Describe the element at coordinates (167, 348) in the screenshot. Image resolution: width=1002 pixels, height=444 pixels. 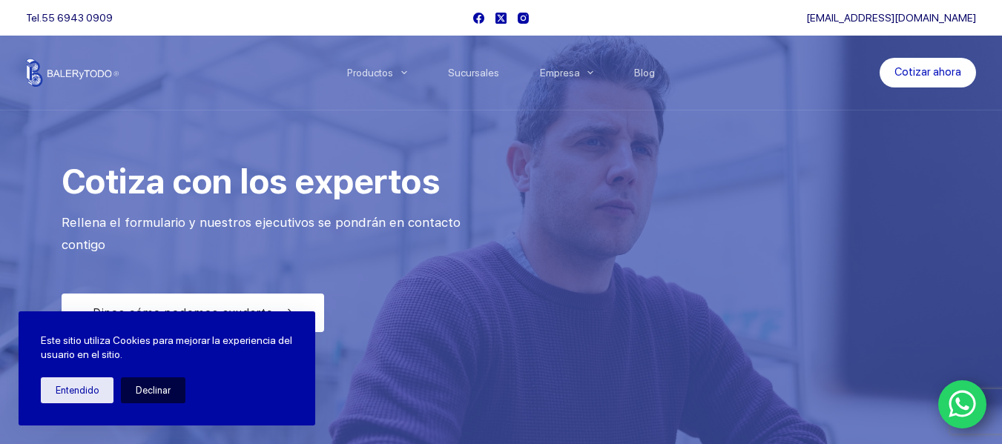
I see `p: Este sitio utiliza Cookies para mejorar la experiencia del usuario en el sitio.` at that location.